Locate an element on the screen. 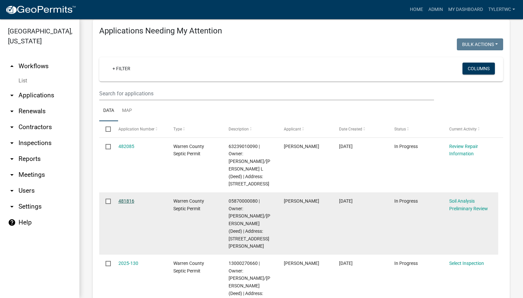 This screenshot has height=298, width=523. span: 05870000080 | Owner: HINTZ, SCOTT V/MARILYN A (Deed) | Address: 12246 CLARKE TRL is located at coordinates (250, 223).